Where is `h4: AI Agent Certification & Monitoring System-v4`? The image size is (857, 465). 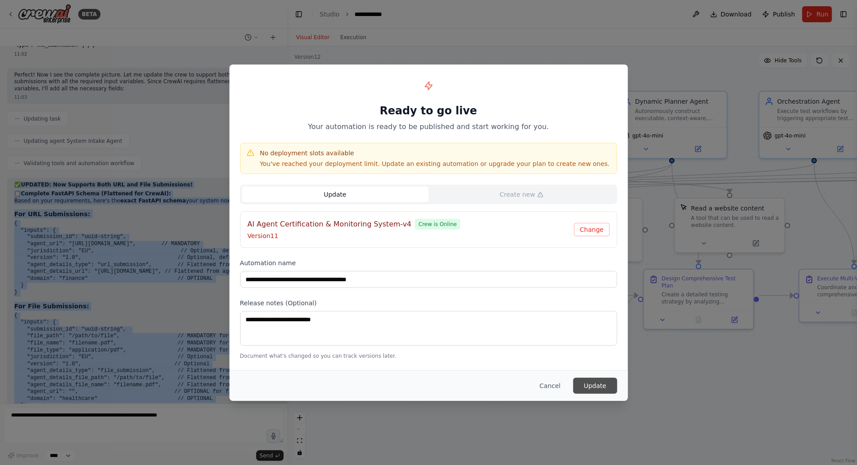 h4: AI Agent Certification & Monitoring System-v4 is located at coordinates (330, 224).